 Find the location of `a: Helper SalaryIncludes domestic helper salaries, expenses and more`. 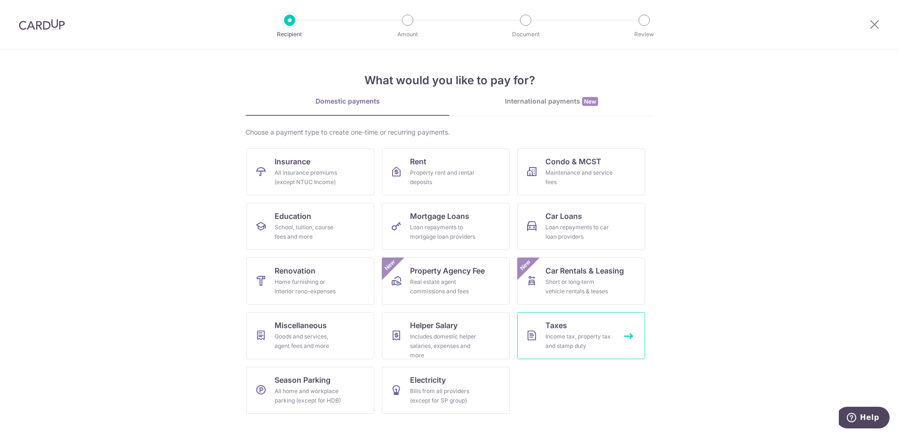

a: Helper SalaryIncludes domestic helper salaries, expenses and more is located at coordinates (446, 335).